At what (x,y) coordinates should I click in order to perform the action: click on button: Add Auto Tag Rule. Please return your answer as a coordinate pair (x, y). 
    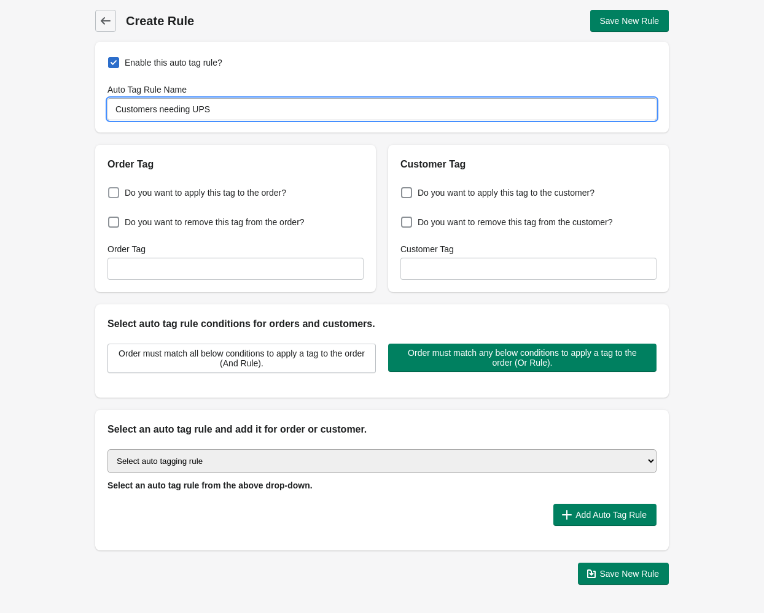
    Looking at the image, I should click on (605, 515).